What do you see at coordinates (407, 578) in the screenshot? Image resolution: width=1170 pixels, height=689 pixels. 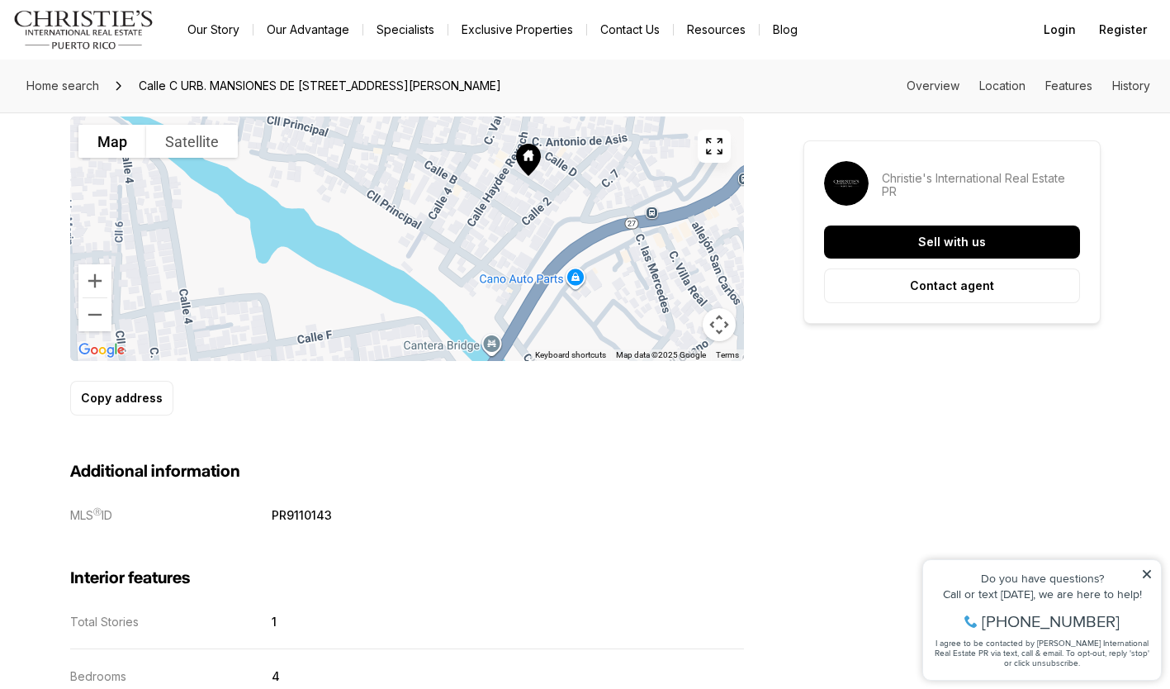 I see `h3: Interior features` at bounding box center [407, 578].